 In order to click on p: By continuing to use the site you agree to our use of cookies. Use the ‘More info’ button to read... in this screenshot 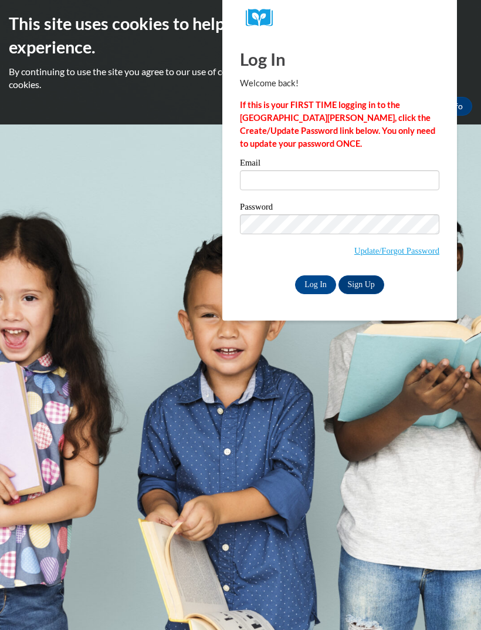, I will do `click(241, 78)`.